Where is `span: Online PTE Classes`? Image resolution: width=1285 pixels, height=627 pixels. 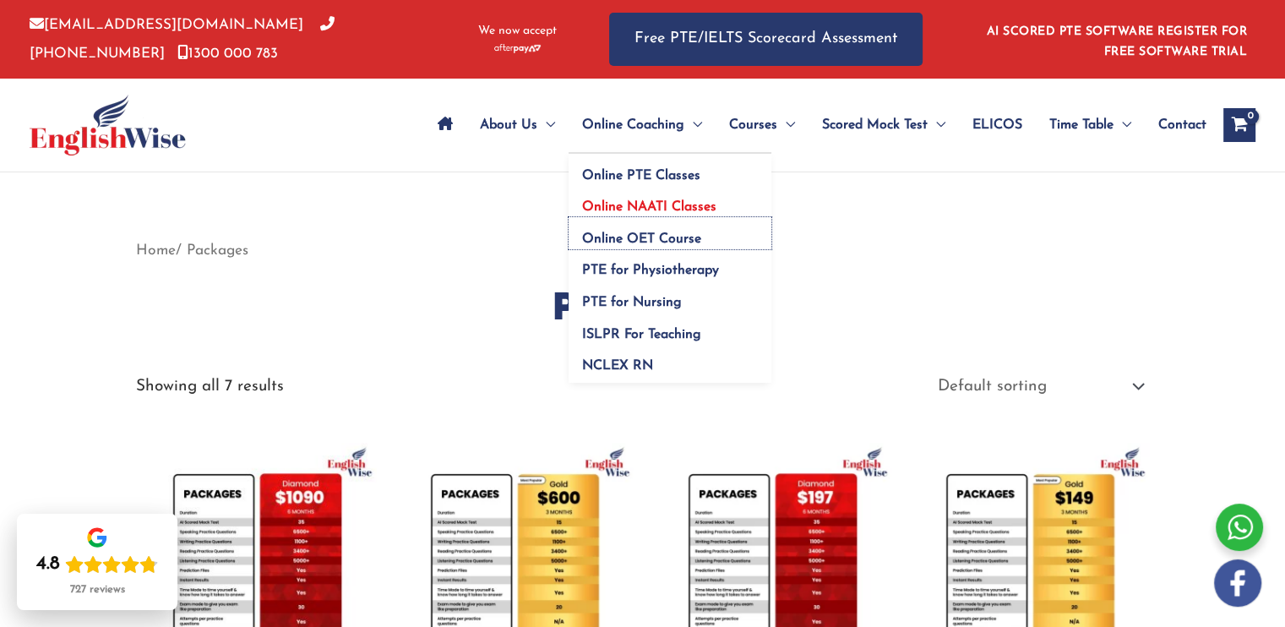 span: Online PTE Classes is located at coordinates (641, 176).